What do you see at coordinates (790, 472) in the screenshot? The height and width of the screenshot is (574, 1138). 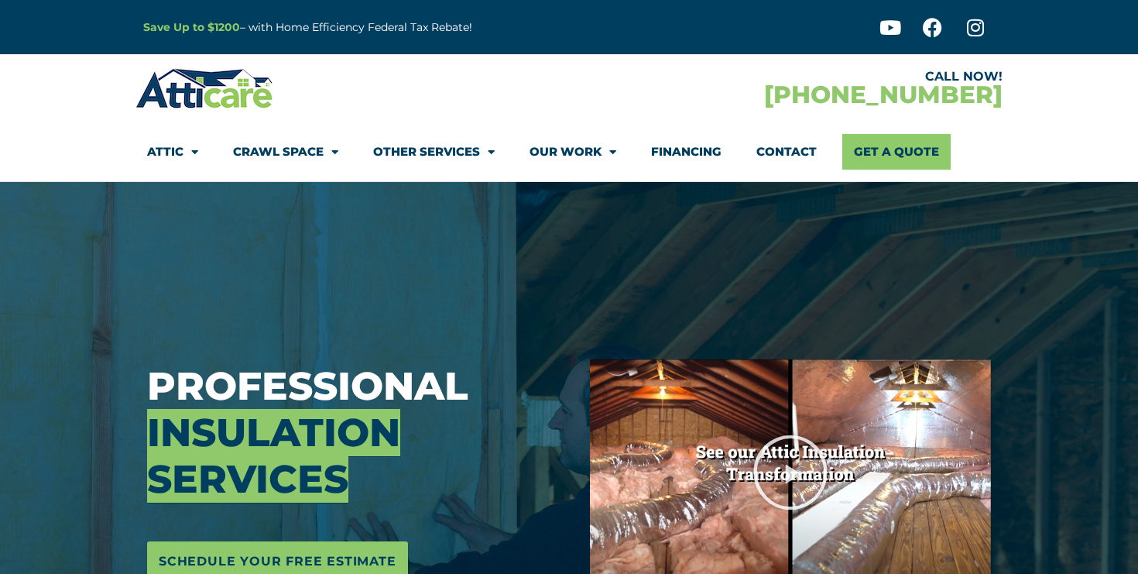 I see `div: Play Video` at bounding box center [790, 472].